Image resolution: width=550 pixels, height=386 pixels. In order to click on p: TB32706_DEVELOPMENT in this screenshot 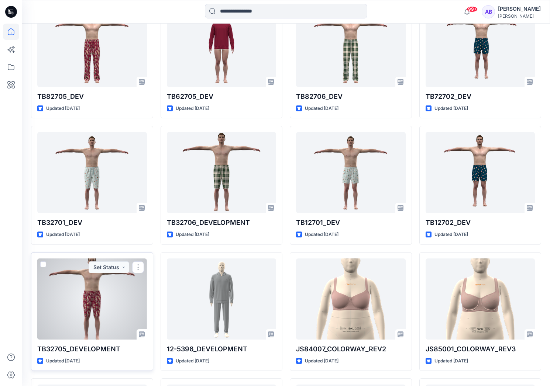, I will do `click(221, 223)`.